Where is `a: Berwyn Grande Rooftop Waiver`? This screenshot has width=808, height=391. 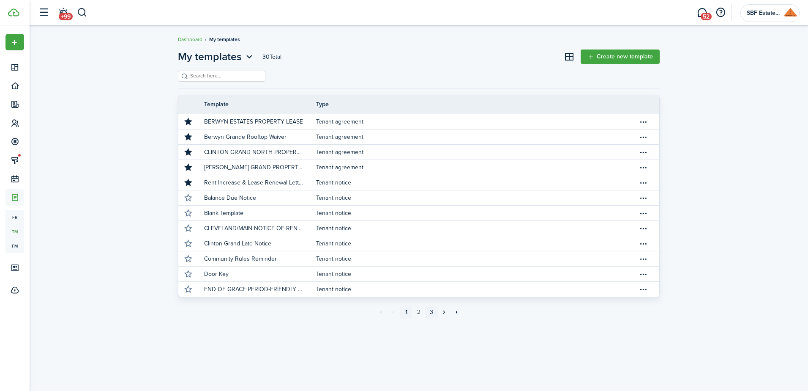
a: Berwyn Grande Rooftop Waiver is located at coordinates (260, 137).